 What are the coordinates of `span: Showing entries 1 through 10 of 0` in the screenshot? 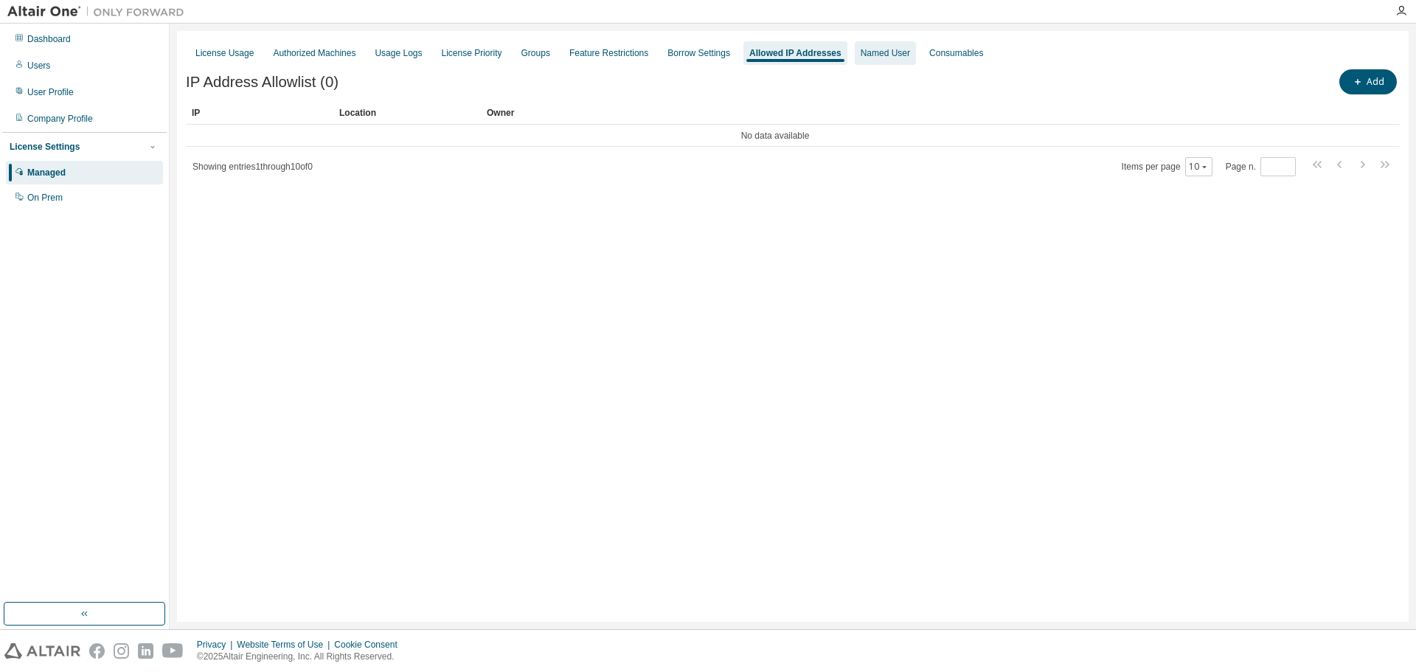 It's located at (252, 167).